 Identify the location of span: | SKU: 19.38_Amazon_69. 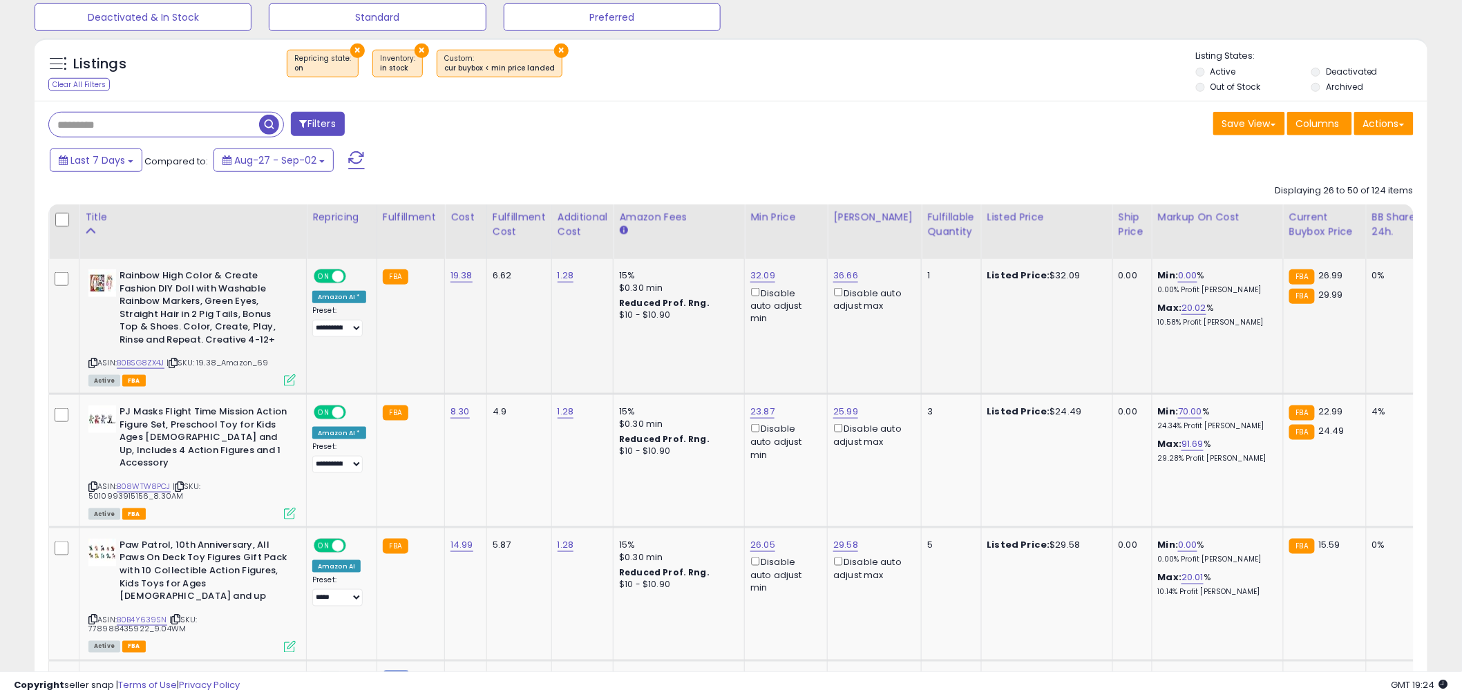
(218, 363).